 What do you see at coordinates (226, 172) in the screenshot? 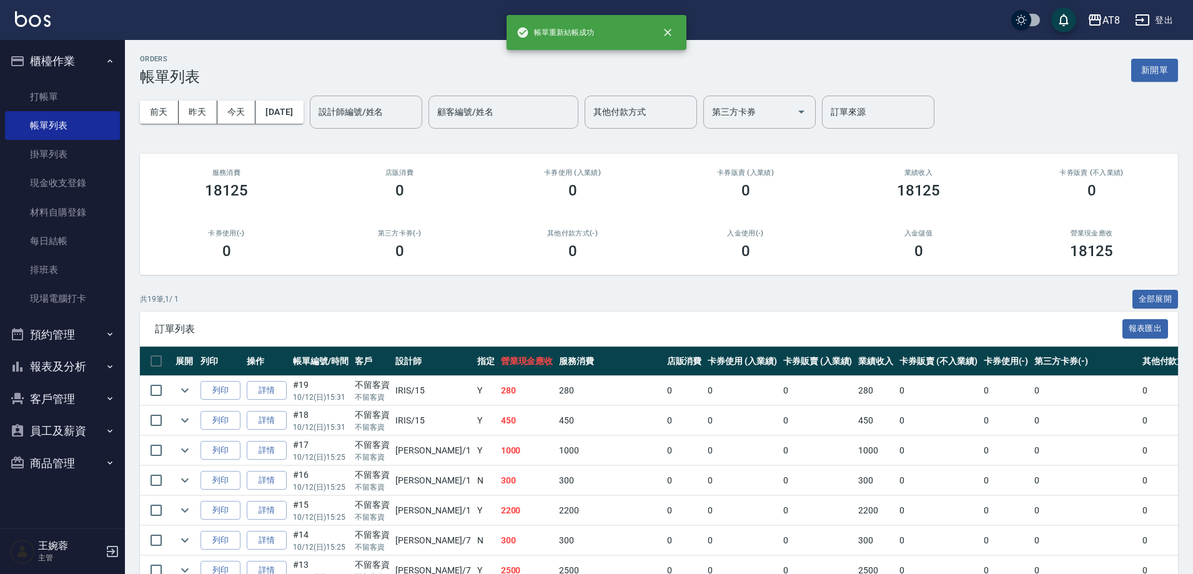
I see `h3: 服務消費` at bounding box center [226, 172].